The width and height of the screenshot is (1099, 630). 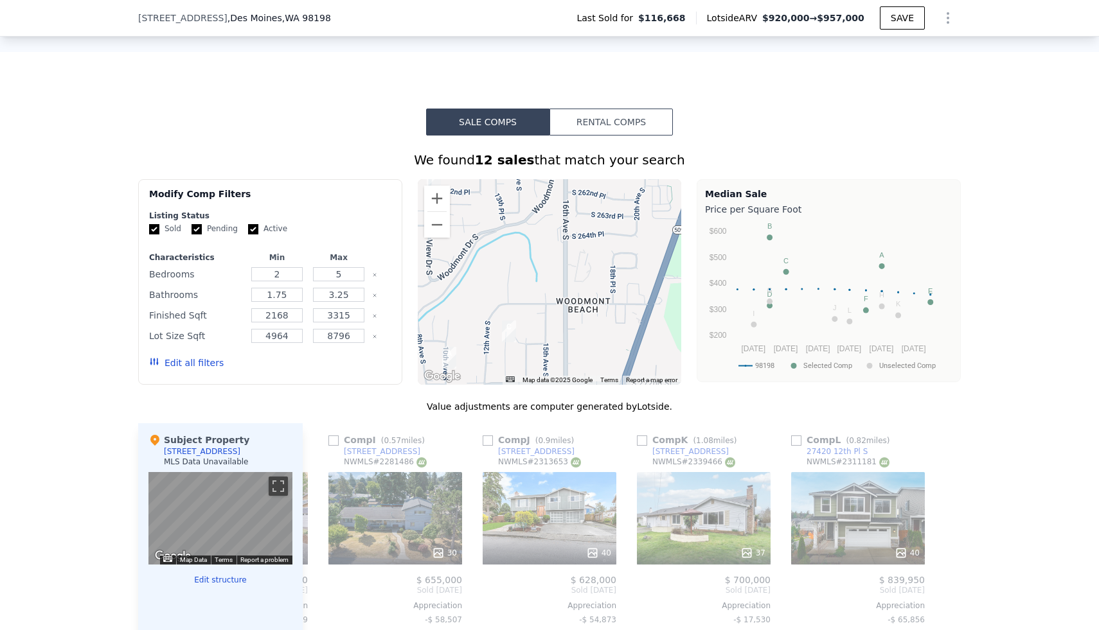 I want to click on div: 26928 13th Ave S, so click(x=509, y=332).